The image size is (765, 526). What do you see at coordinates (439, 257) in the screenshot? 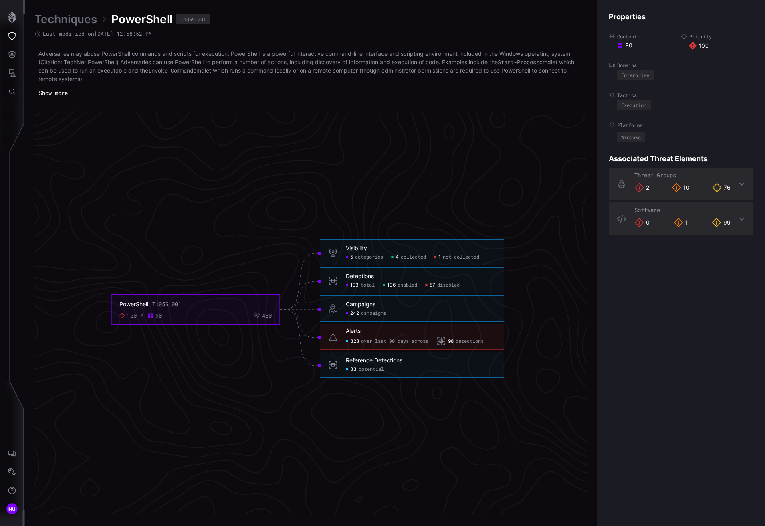
I see `span: 1` at bounding box center [439, 257].